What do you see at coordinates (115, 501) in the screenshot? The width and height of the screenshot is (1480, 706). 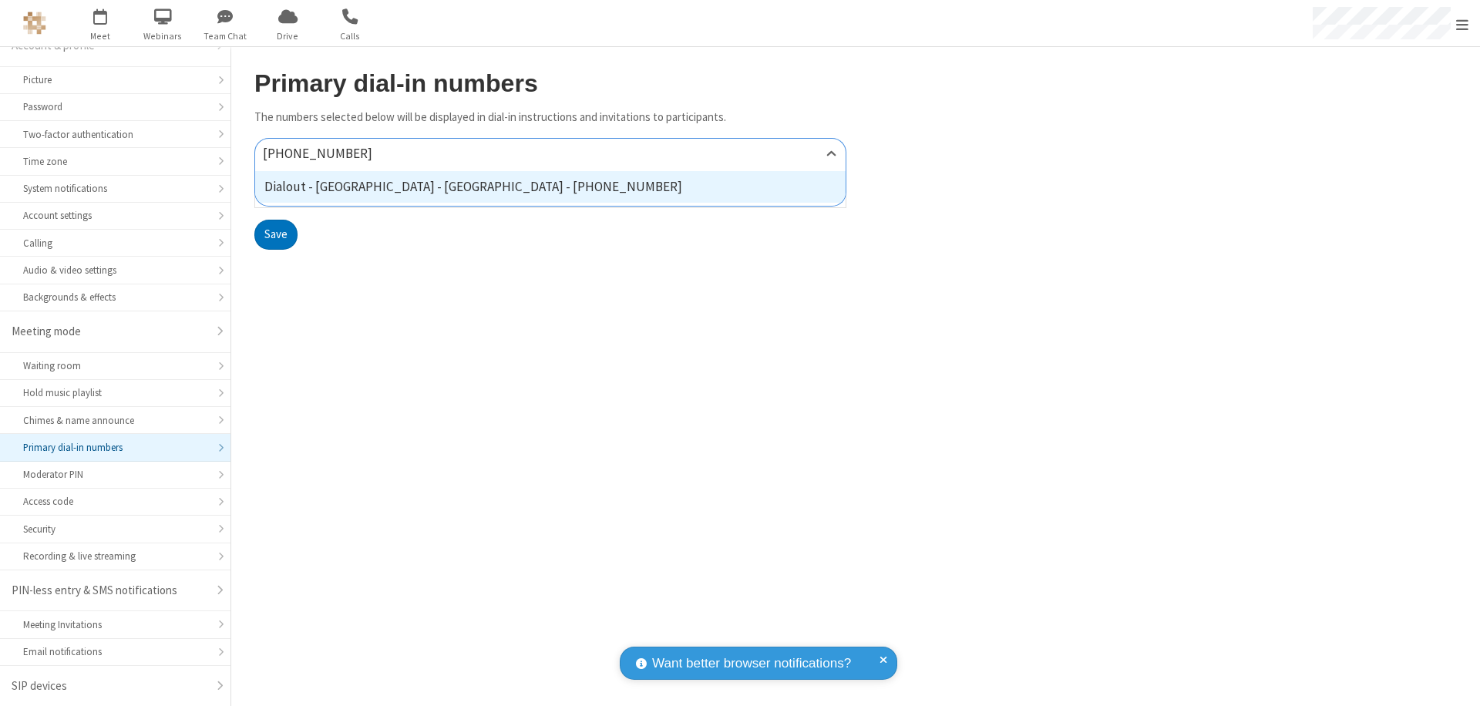 I see `div: Access code` at bounding box center [115, 501].